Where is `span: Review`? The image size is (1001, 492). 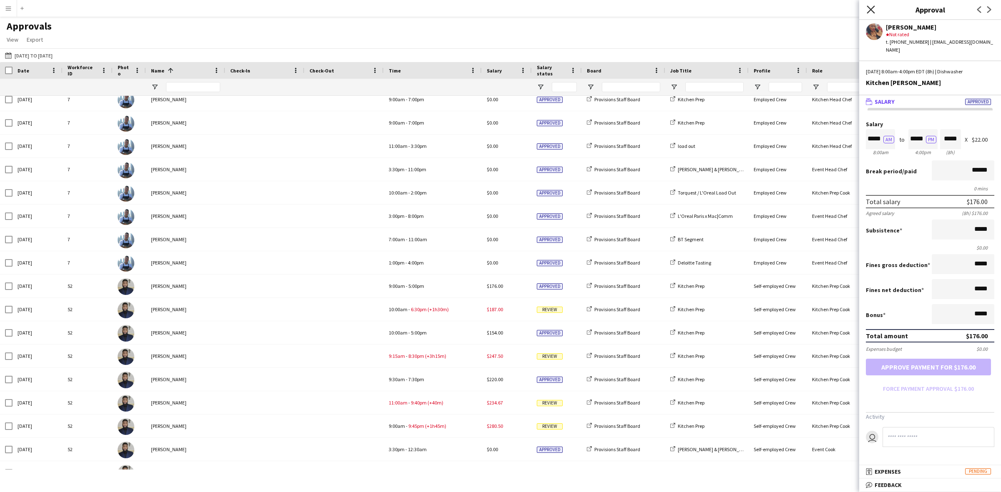 span: Review is located at coordinates (549, 310).